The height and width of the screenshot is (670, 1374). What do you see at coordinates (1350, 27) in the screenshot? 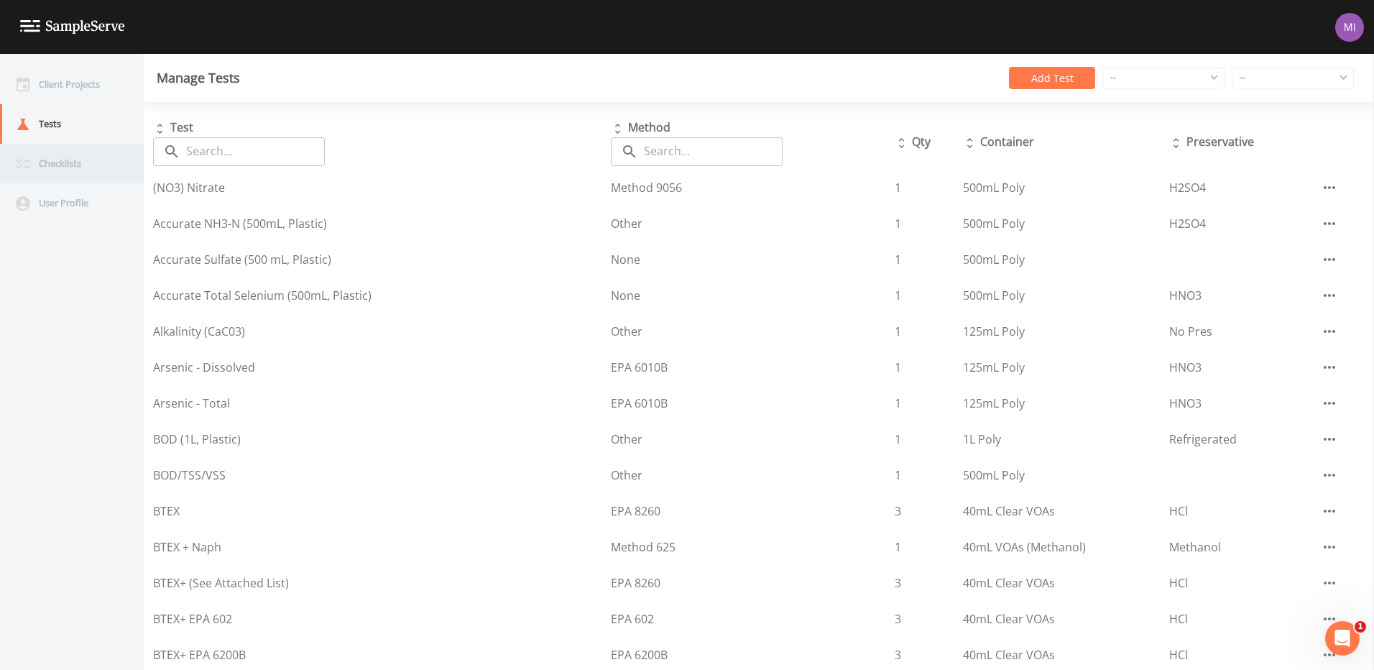
I see `img: 11d739c36d20347f7b23fdbf2a9dc2c5` at bounding box center [1350, 27].